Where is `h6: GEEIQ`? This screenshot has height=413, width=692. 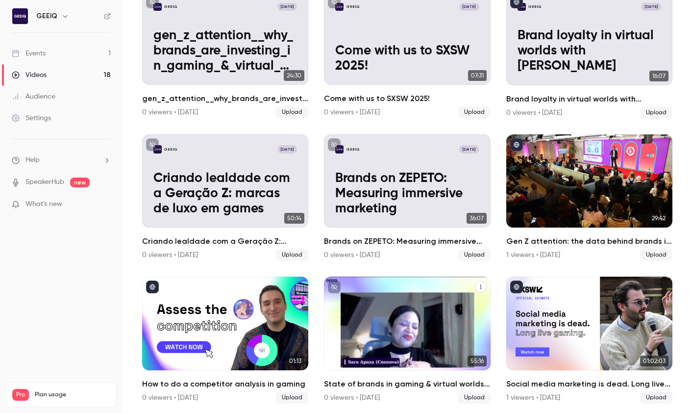 h6: GEEIQ is located at coordinates (47, 16).